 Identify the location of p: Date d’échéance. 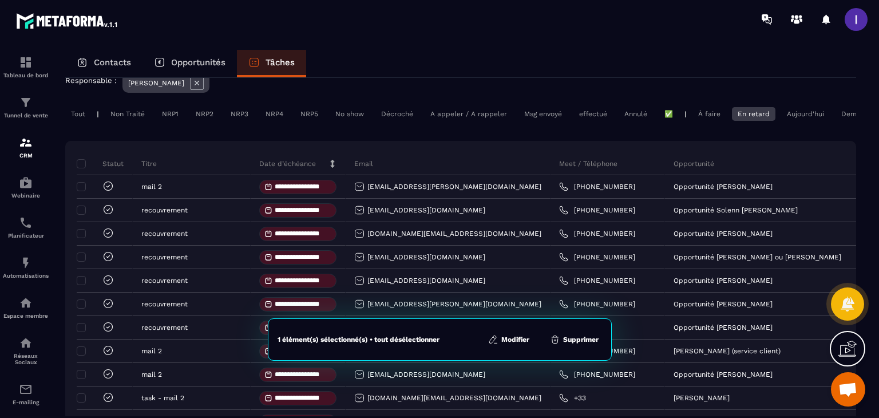
(287, 164).